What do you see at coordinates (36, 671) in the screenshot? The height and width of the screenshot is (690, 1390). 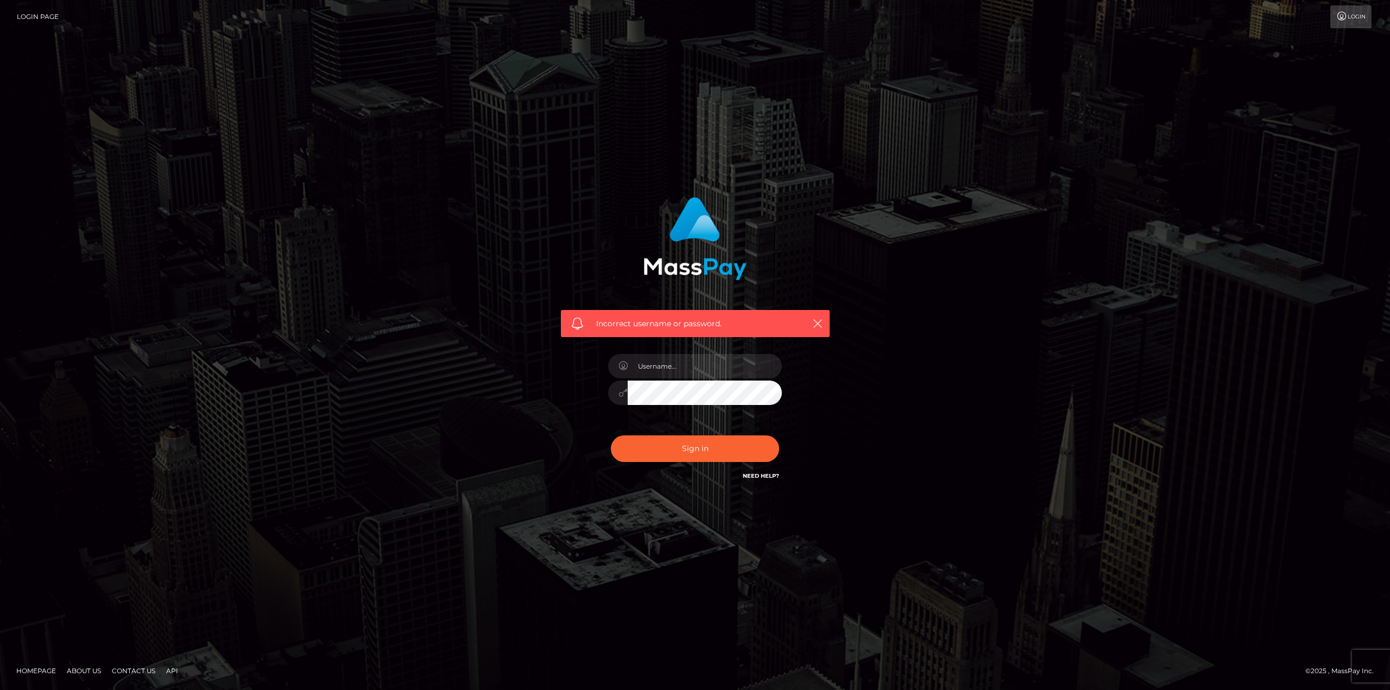 I see `a: Homepage` at bounding box center [36, 671].